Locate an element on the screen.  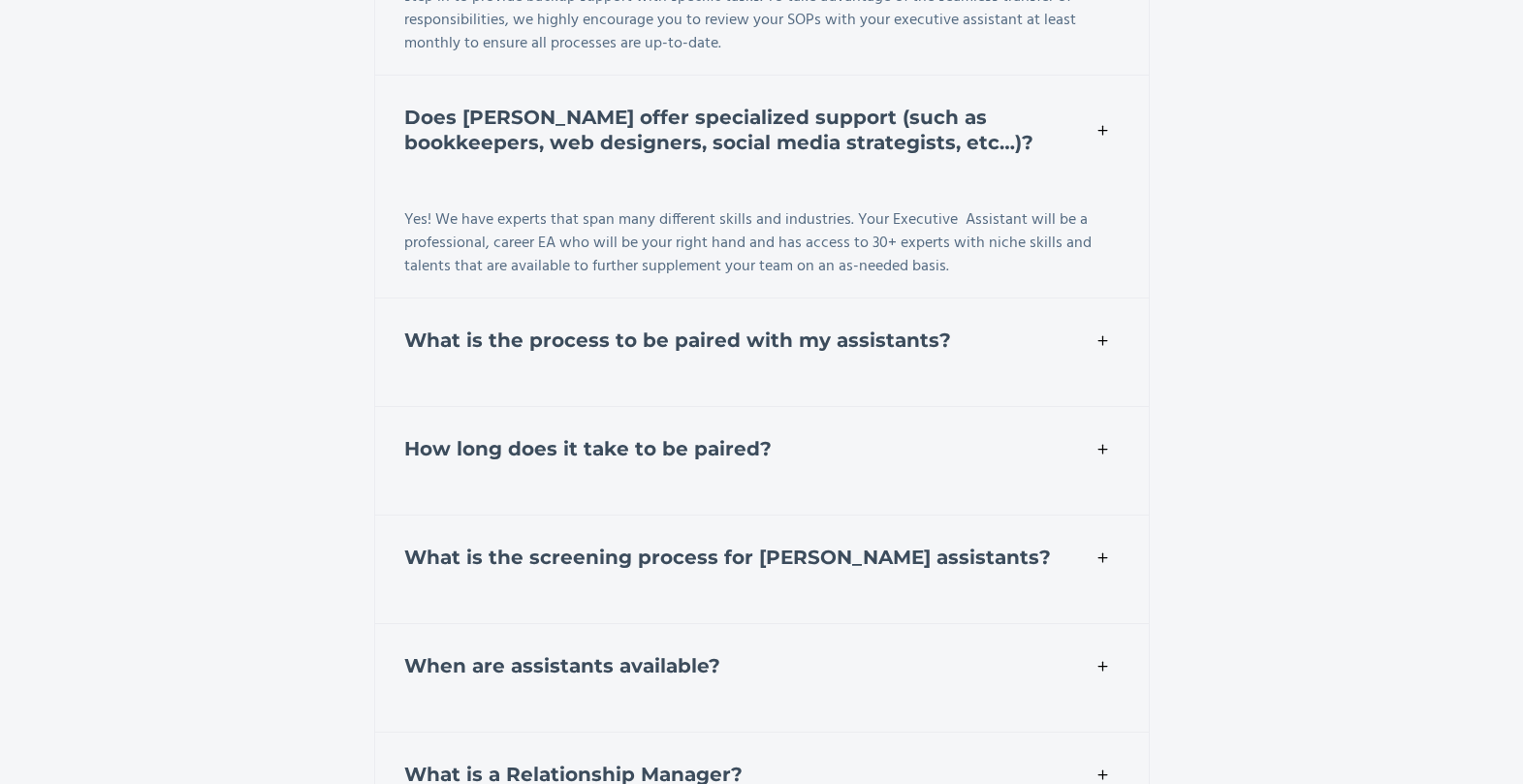
p: Yes! We have experts that span many different skills and industries. Your Executive Assistant wil... is located at coordinates (763, 244).